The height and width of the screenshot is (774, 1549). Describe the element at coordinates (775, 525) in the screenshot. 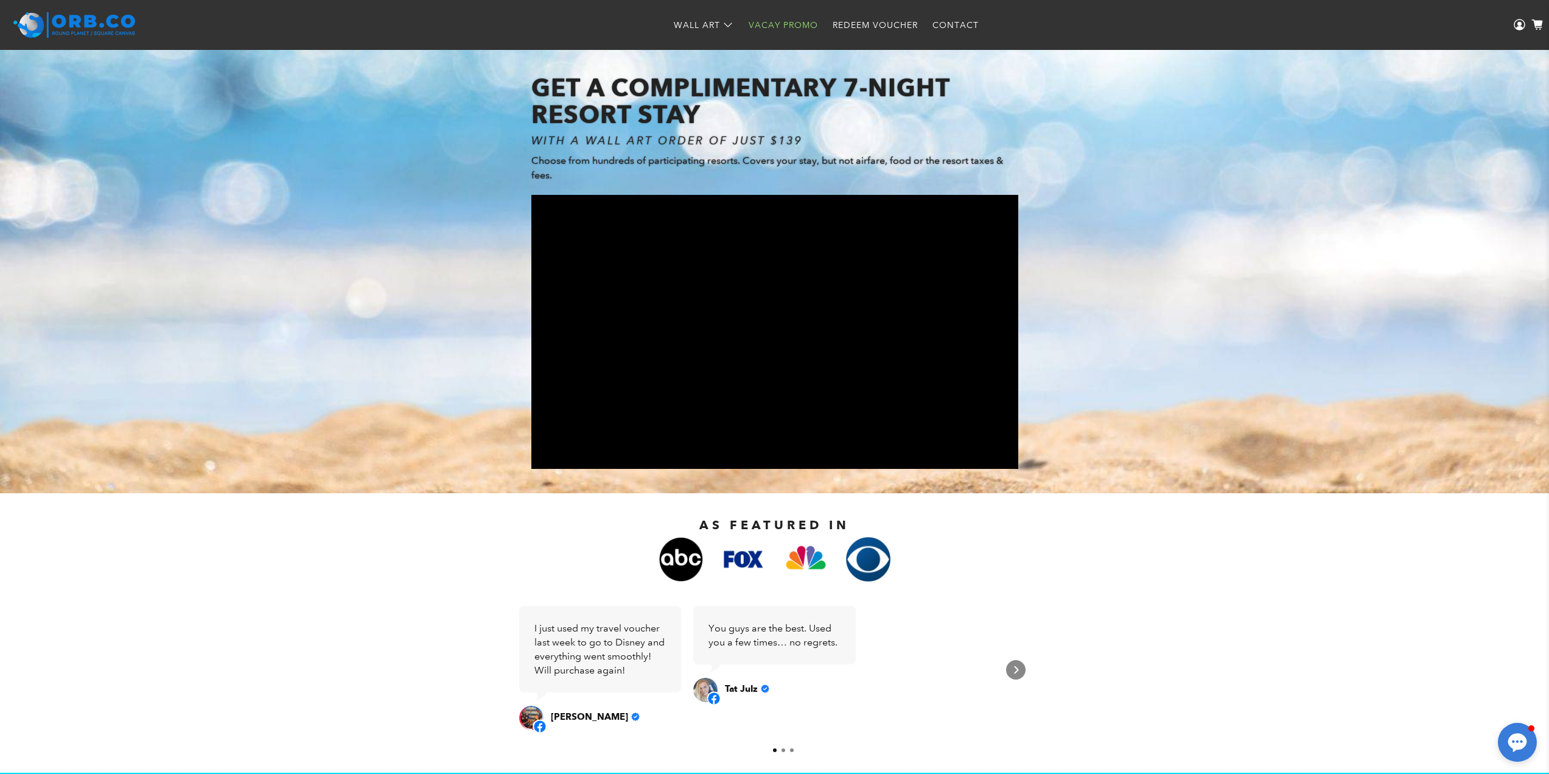

I see `h2: AS FEATURED IN` at that location.